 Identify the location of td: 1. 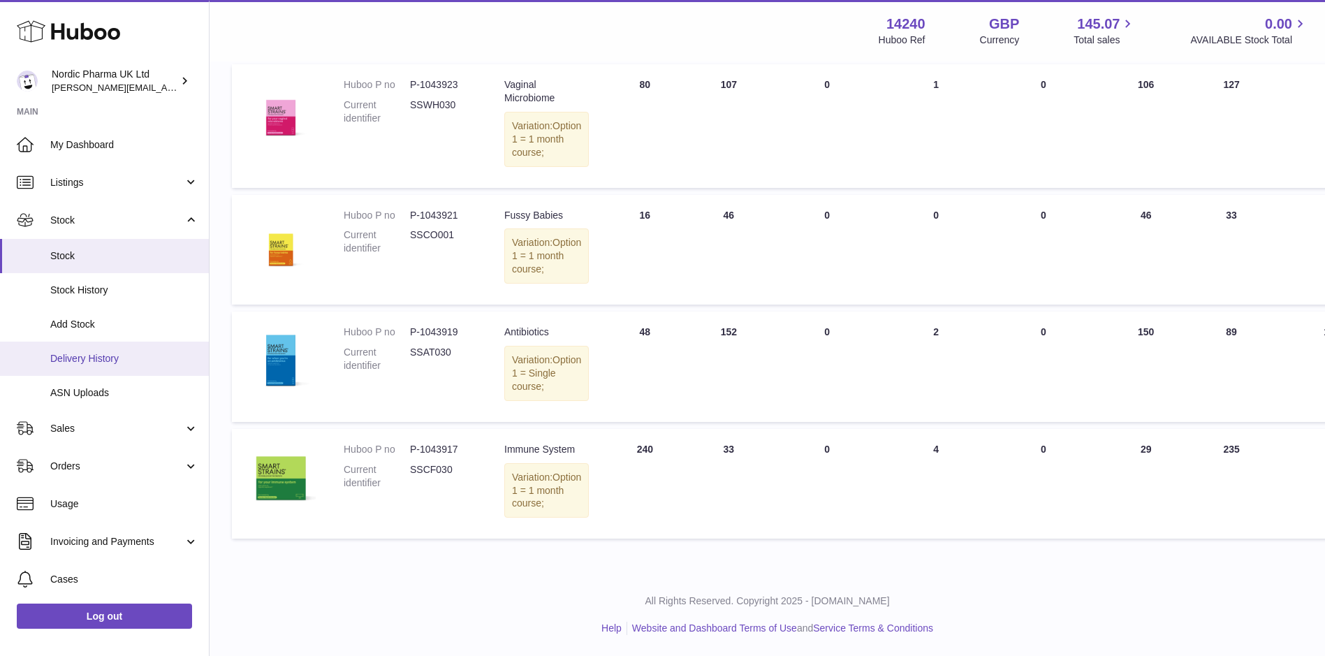
(936, 126).